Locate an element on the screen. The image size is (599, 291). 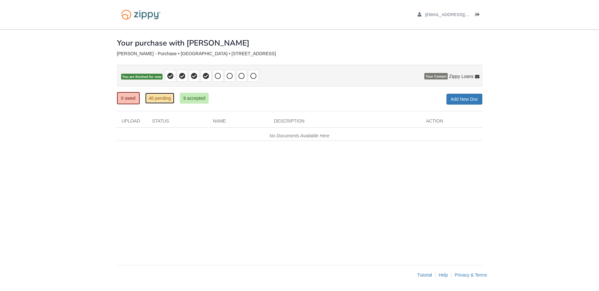
em: No Documents Available Here is located at coordinates (300, 136).